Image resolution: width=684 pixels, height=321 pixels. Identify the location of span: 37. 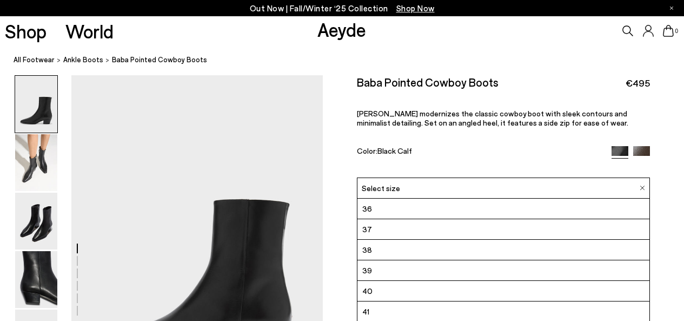
(367, 229).